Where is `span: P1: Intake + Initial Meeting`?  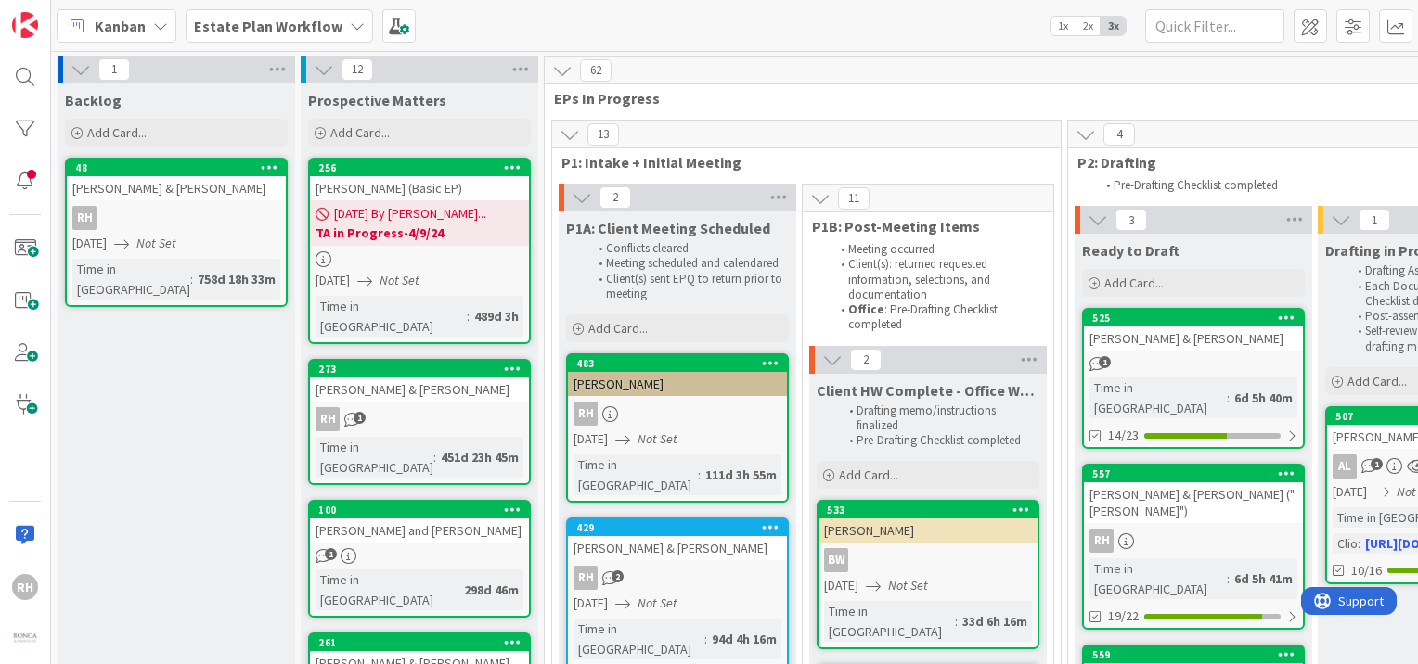
span: P1: Intake + Initial Meeting is located at coordinates (799, 162).